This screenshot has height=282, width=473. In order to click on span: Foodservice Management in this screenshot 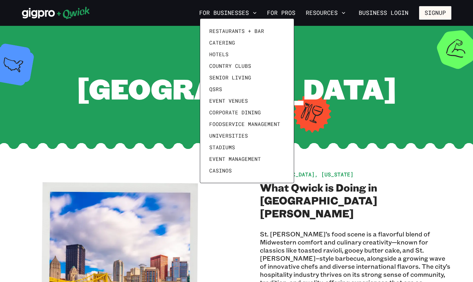, I will do `click(245, 124)`.